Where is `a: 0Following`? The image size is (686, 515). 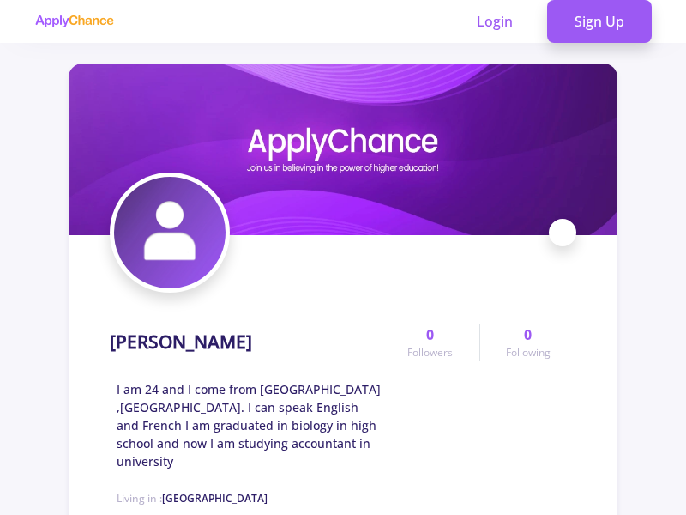 a: 0Following is located at coordinates (528, 342).